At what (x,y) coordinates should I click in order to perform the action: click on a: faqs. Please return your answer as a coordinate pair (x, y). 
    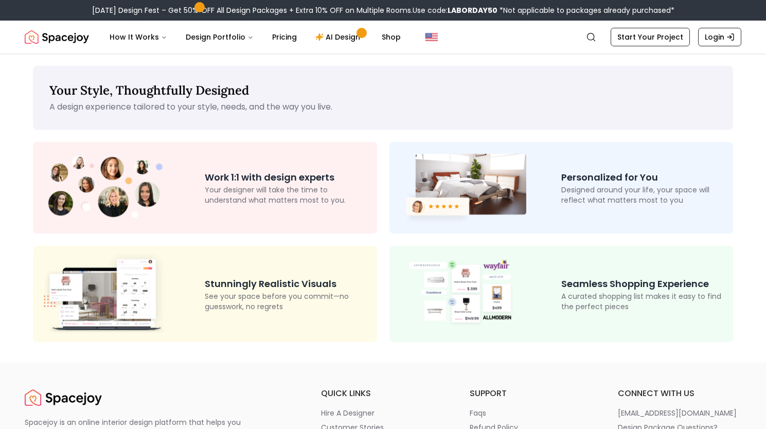
    Looking at the image, I should click on (531, 413).